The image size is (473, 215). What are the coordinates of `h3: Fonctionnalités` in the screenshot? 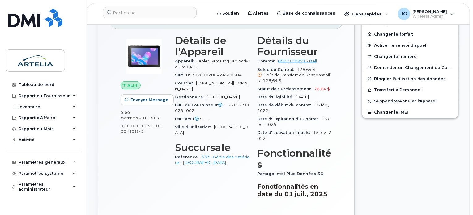 It's located at (295, 159).